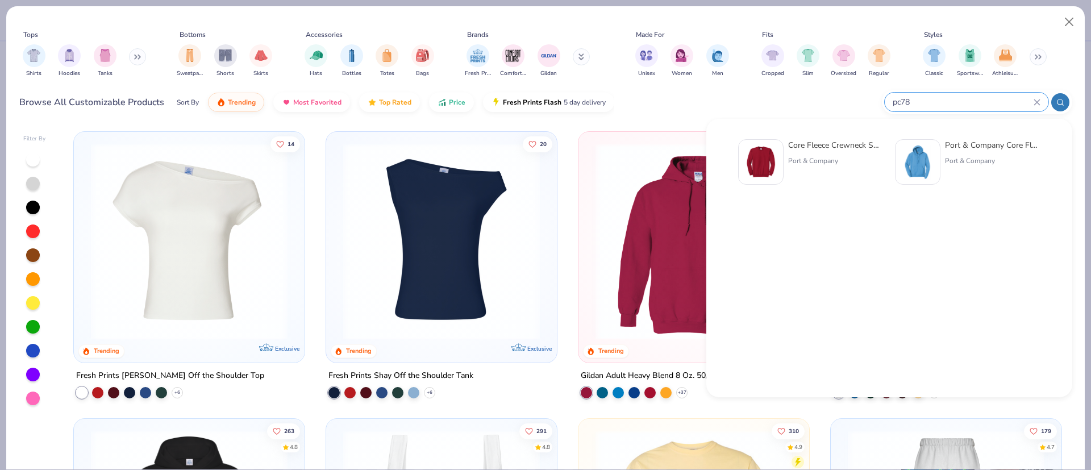  I want to click on div: Browse All Customizable Products, so click(91, 102).